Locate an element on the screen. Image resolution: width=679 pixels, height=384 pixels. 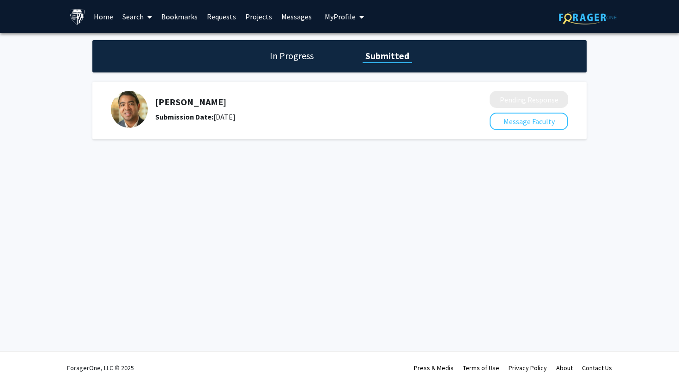
div: ForagerOne, LLC © 2025 is located at coordinates (100, 368).